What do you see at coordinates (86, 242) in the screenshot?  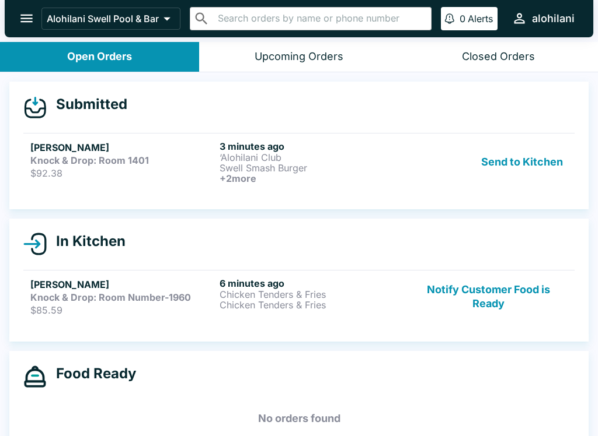 I see `h4: In Kitchen` at bounding box center [86, 242].